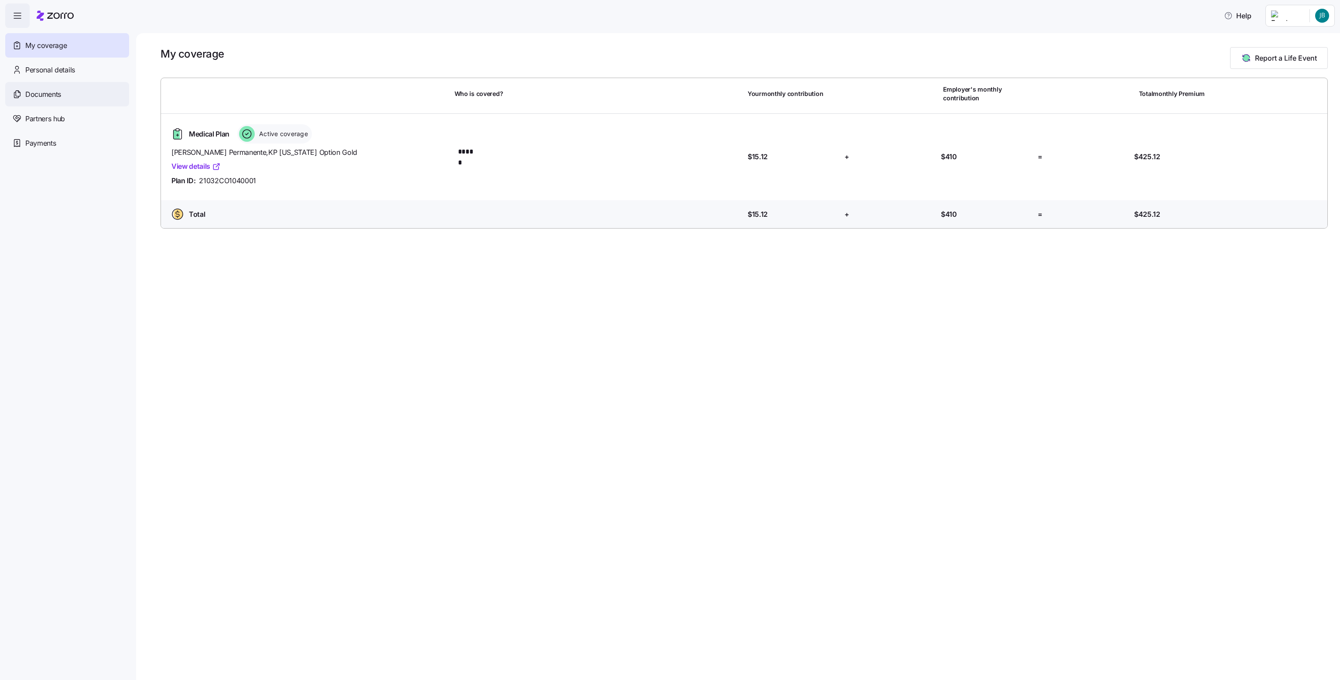 The height and width of the screenshot is (680, 1340). Describe the element at coordinates (50, 70) in the screenshot. I see `span: Personal details` at that location.